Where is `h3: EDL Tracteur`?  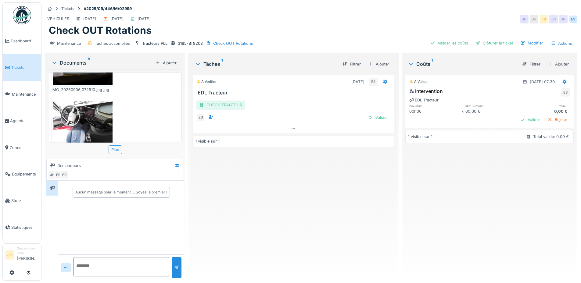
h3: EDL Tracteur is located at coordinates (294, 93).